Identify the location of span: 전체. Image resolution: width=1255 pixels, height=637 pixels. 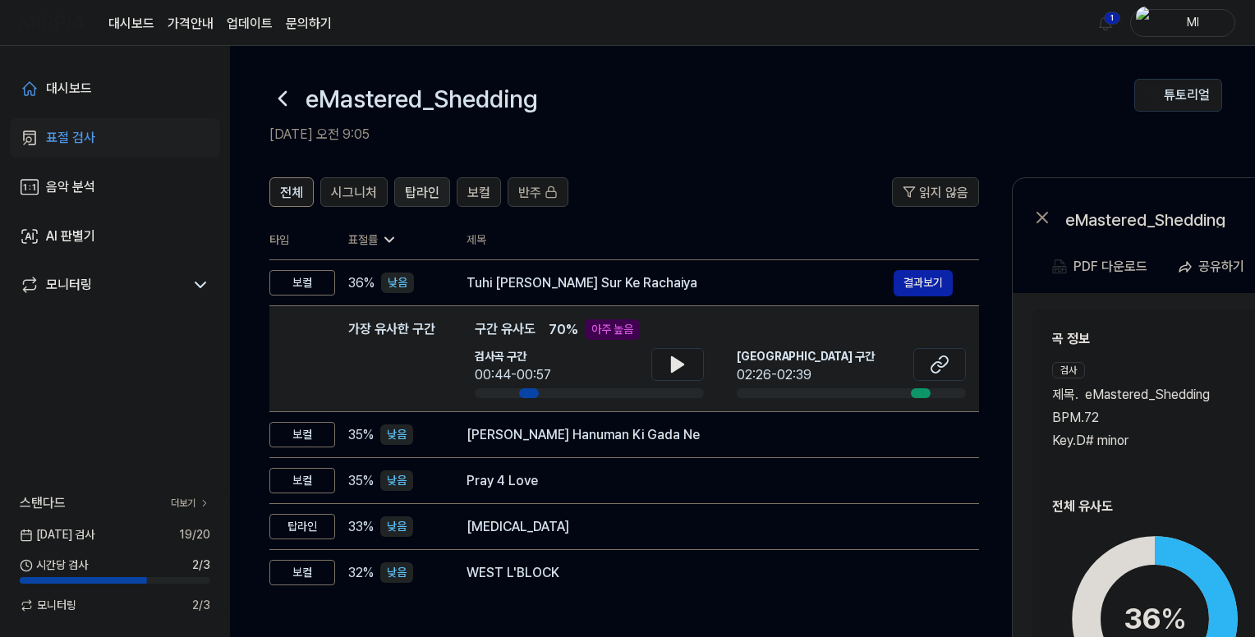
(292, 193).